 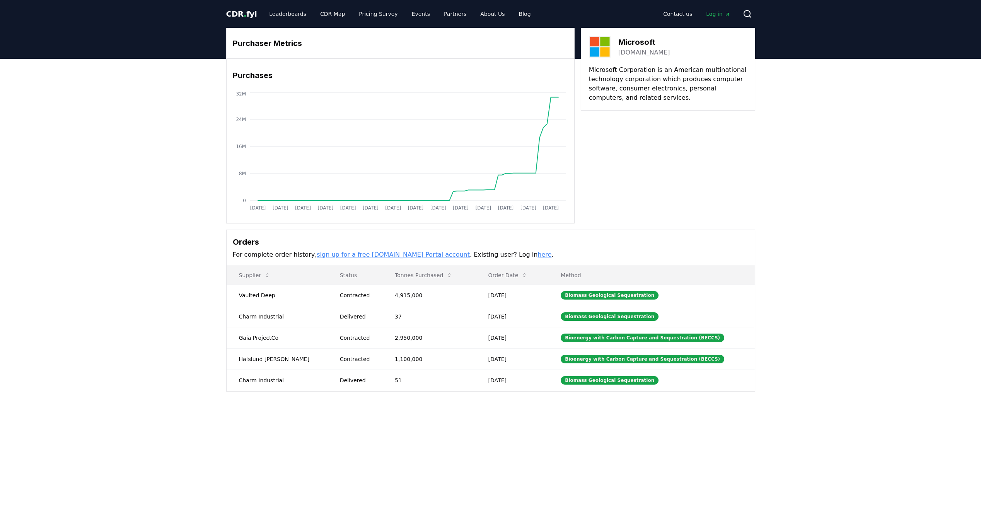 What do you see at coordinates (718, 14) in the screenshot?
I see `span: Log in` at bounding box center [718, 14].